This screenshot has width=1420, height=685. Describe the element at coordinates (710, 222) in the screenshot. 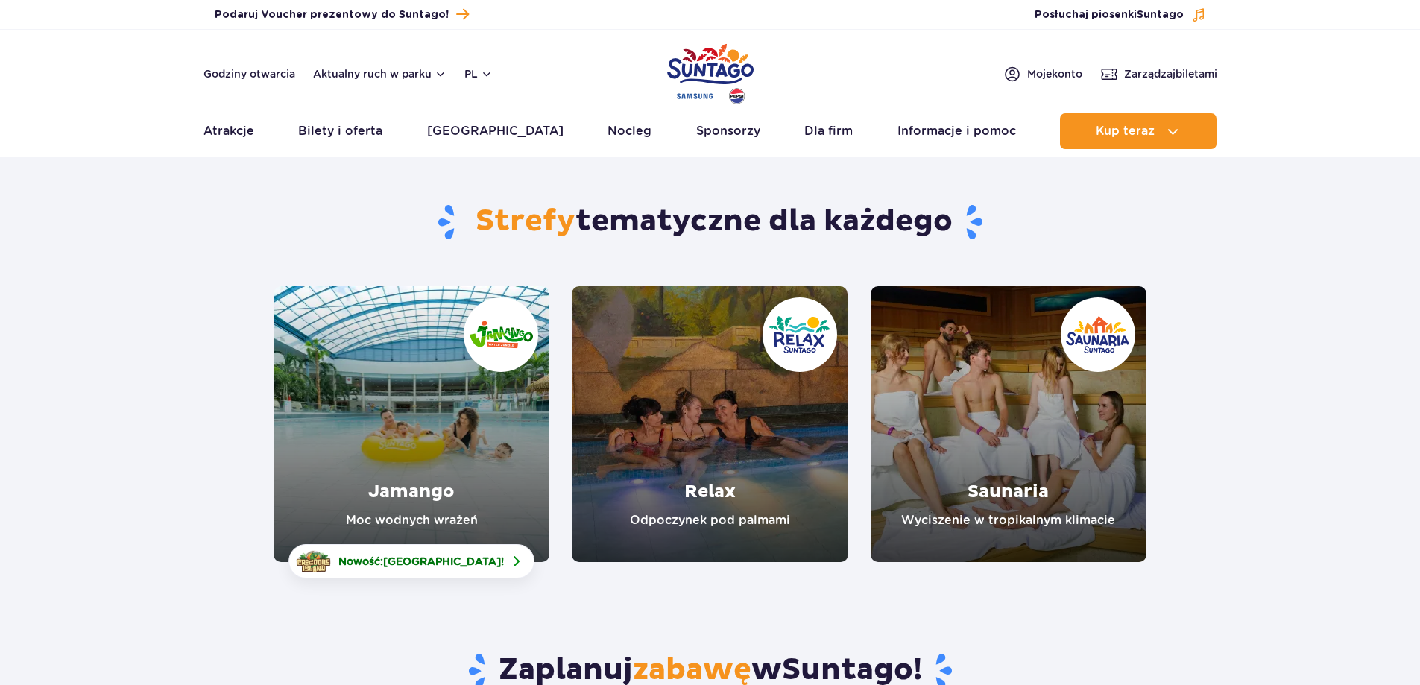

I see `h1: tematyczne dla każdego` at that location.